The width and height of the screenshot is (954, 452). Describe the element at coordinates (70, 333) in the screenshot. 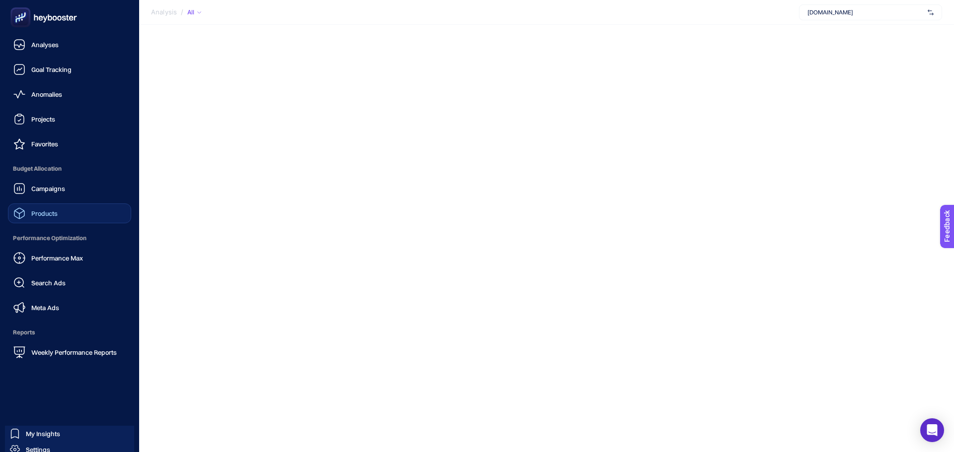

I see `span: Reports` at that location.